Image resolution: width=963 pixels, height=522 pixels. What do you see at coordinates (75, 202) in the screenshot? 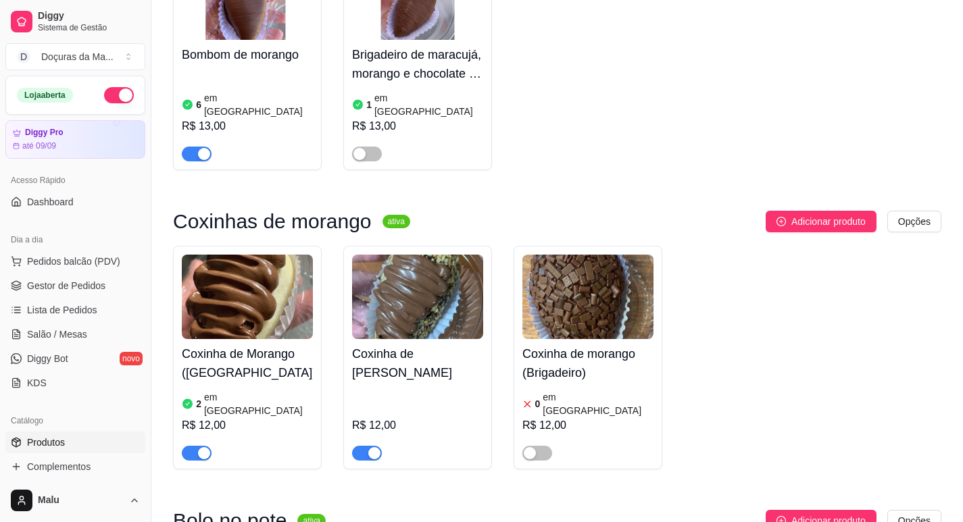
I see `a: Dashboard` at bounding box center [75, 202].